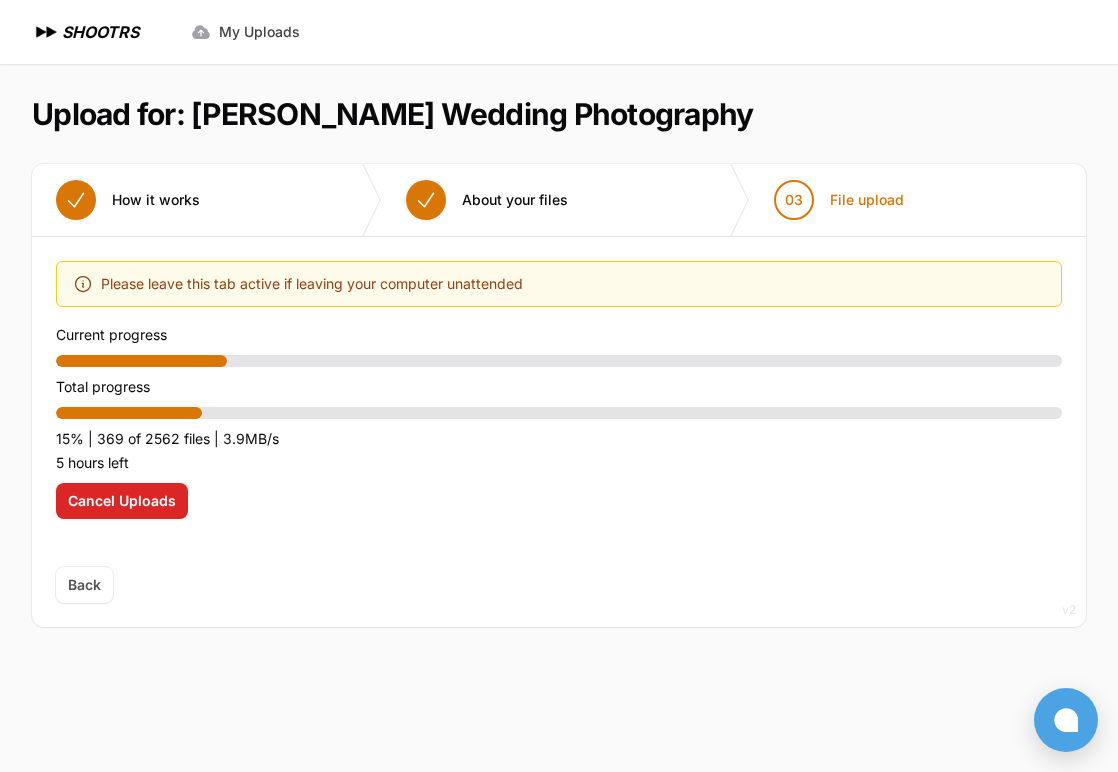  What do you see at coordinates (794, 200) in the screenshot?
I see `span: 03` at bounding box center [794, 200].